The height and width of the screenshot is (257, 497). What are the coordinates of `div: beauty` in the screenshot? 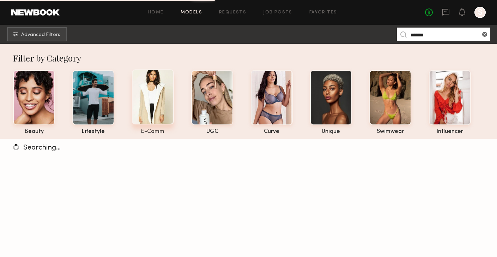 It's located at (34, 131).